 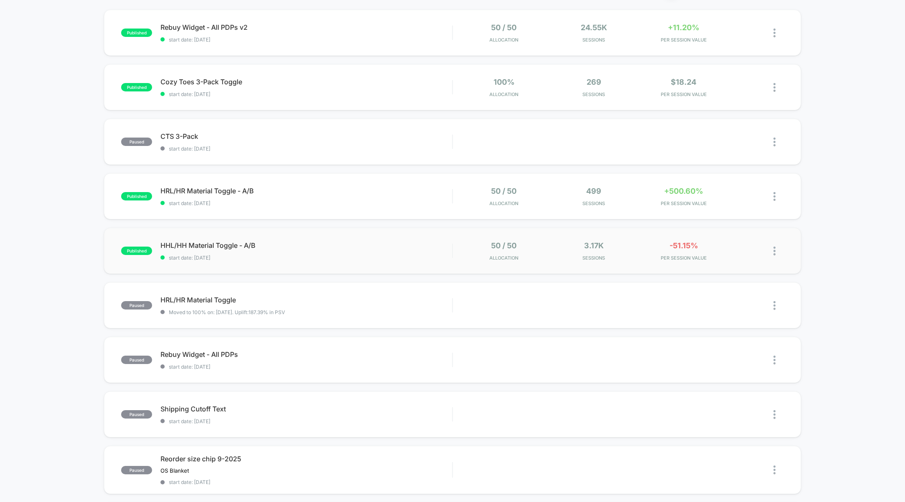 What do you see at coordinates (306, 300) in the screenshot?
I see `span: HRL/HR Material Toggle` at bounding box center [306, 300].